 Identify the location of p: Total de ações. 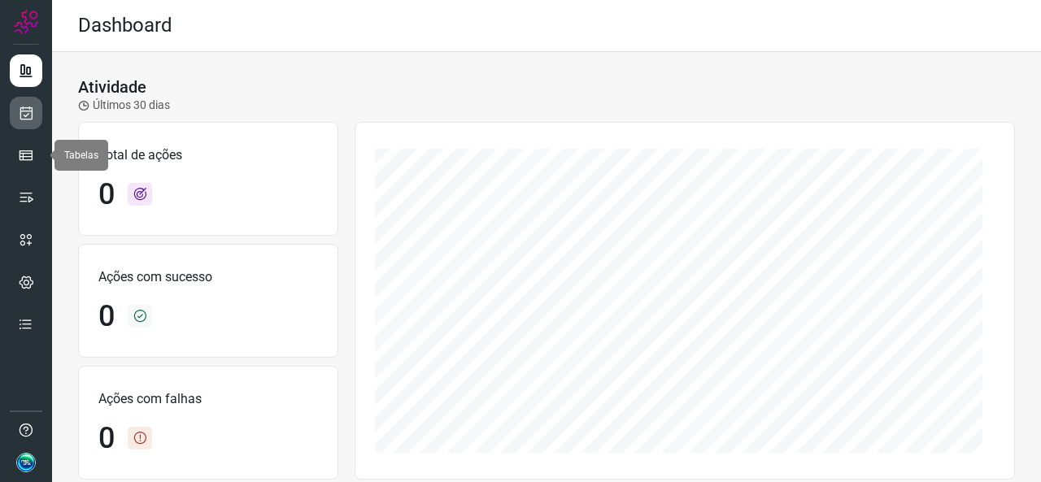
(208, 155).